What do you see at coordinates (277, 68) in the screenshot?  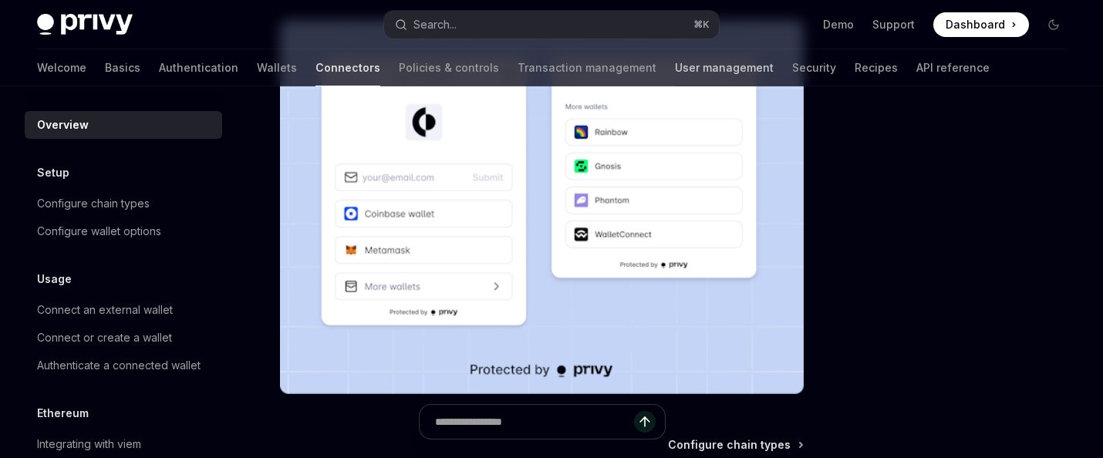 I see `a: Wallets` at bounding box center [277, 68].